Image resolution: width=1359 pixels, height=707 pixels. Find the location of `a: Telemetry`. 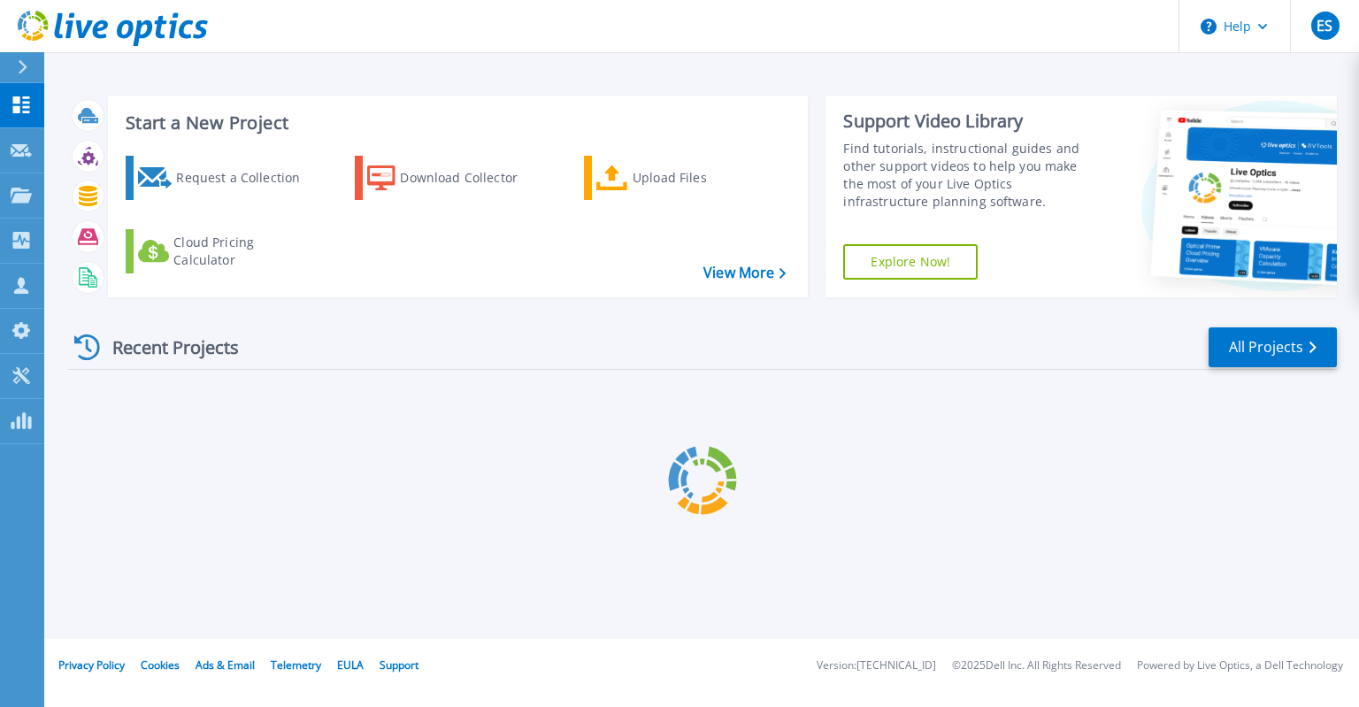

a: Telemetry is located at coordinates (295, 664).